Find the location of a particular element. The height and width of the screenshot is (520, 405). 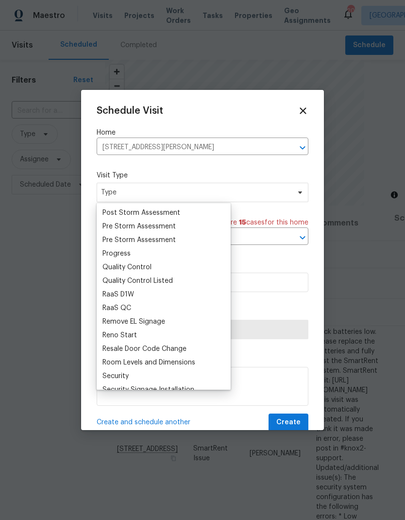

div: Security Signage Installation is located at coordinates (148, 390).